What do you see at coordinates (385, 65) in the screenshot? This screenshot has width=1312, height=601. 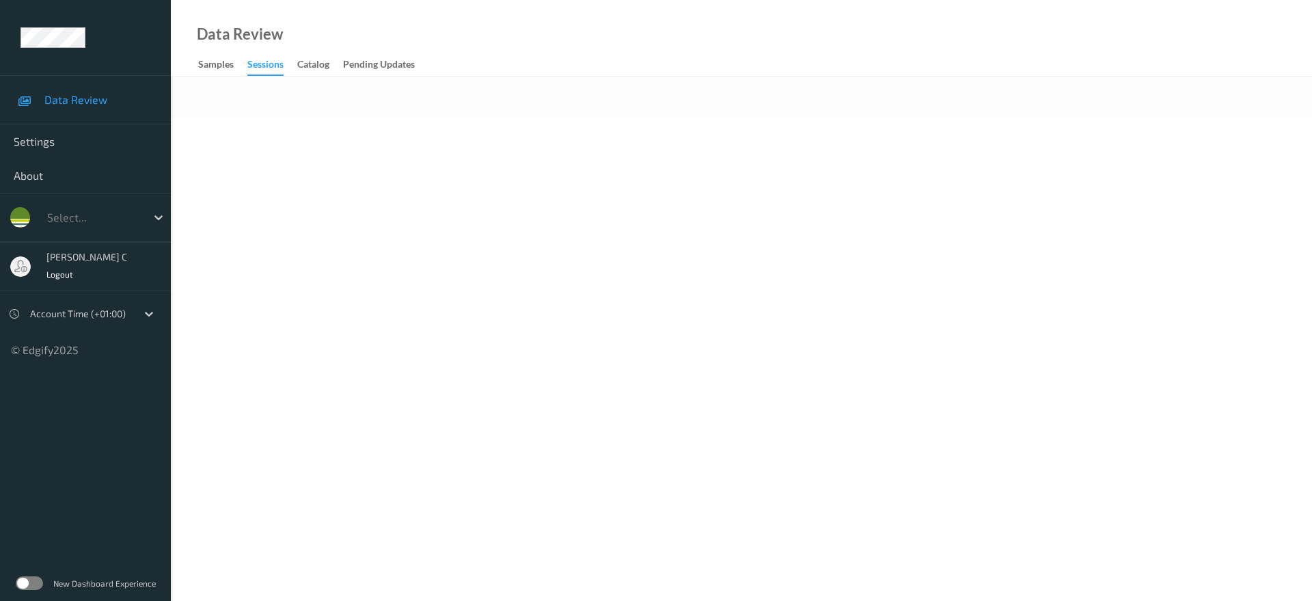 I see `a: Pending Updates` at bounding box center [385, 65].